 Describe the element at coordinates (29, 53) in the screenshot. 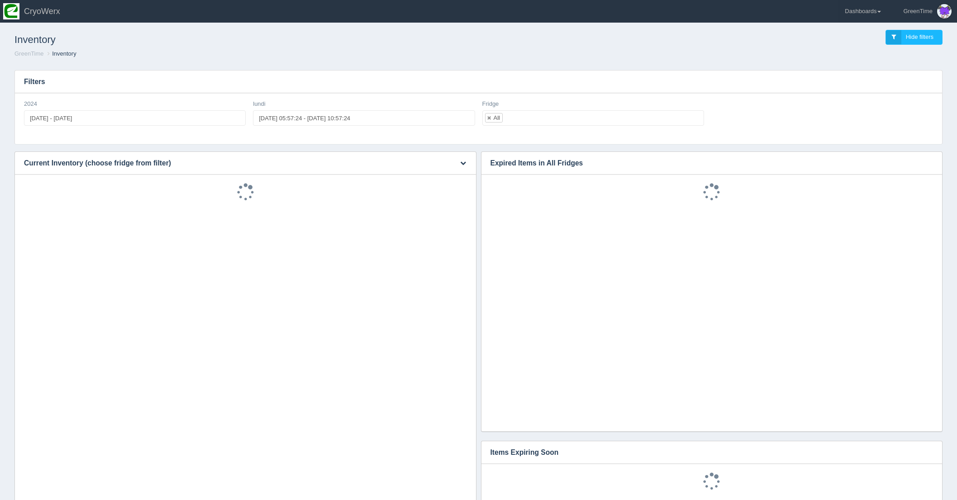

I see `a: GreenTime` at that location.